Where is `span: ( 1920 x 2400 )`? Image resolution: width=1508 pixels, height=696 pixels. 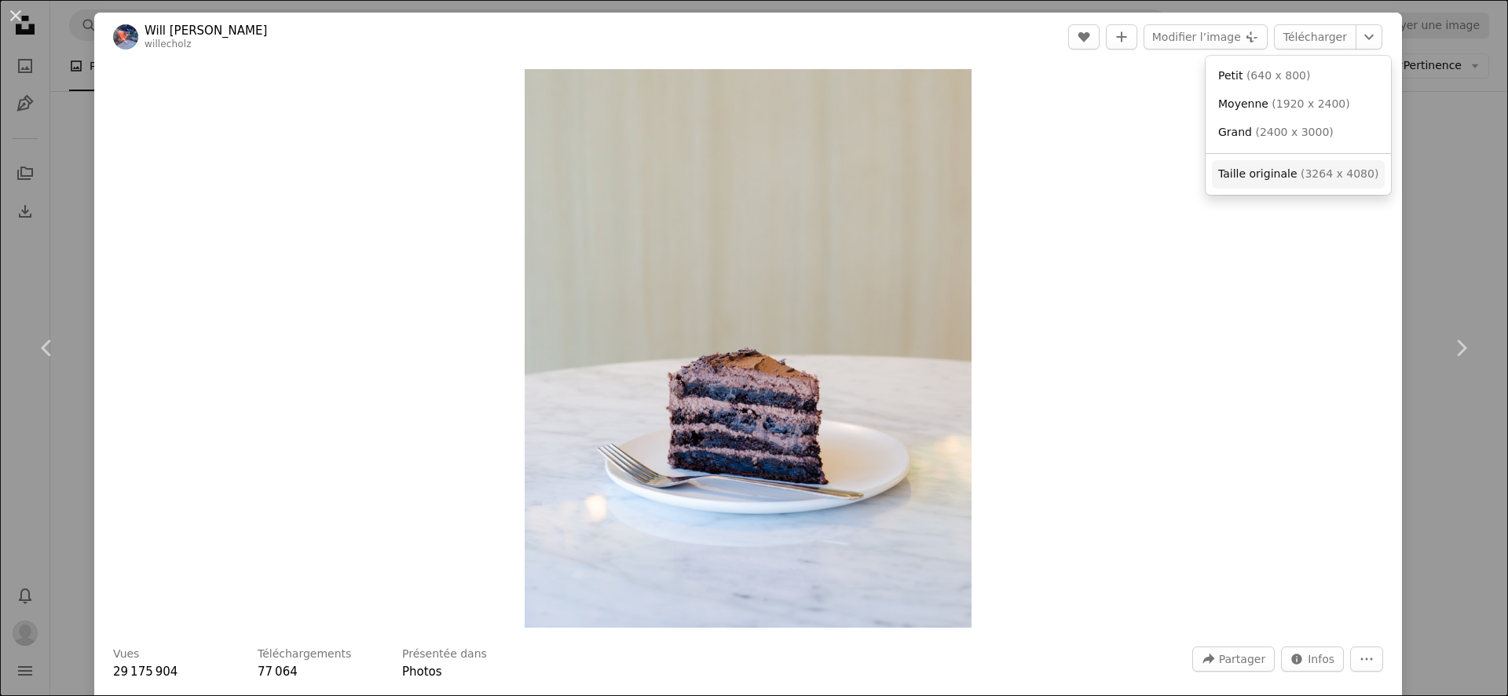
span: ( 1920 x 2400 ) is located at coordinates (1310, 104).